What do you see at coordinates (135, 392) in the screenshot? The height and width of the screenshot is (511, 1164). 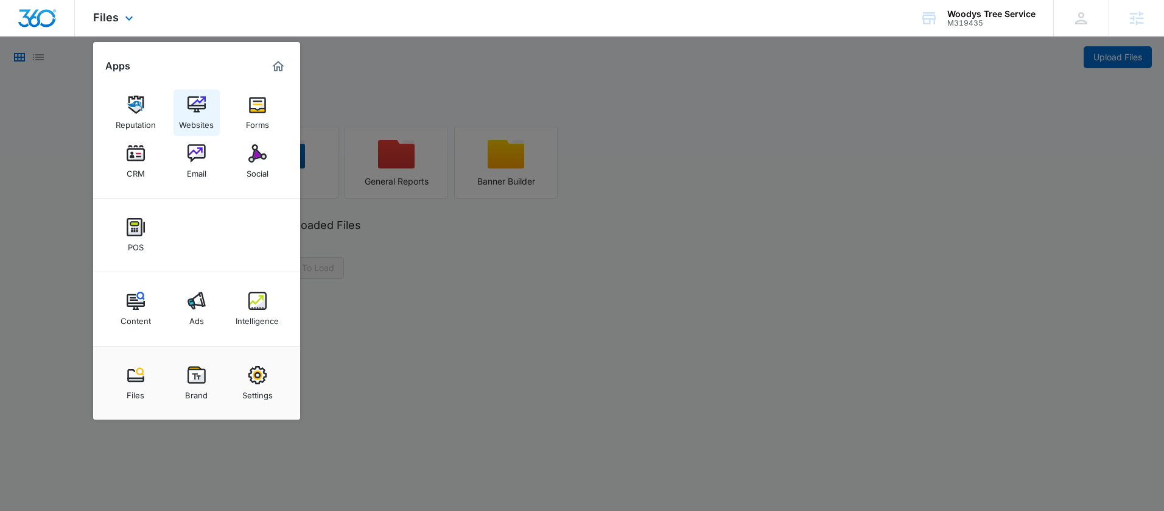 I see `div: Files` at bounding box center [135, 392].